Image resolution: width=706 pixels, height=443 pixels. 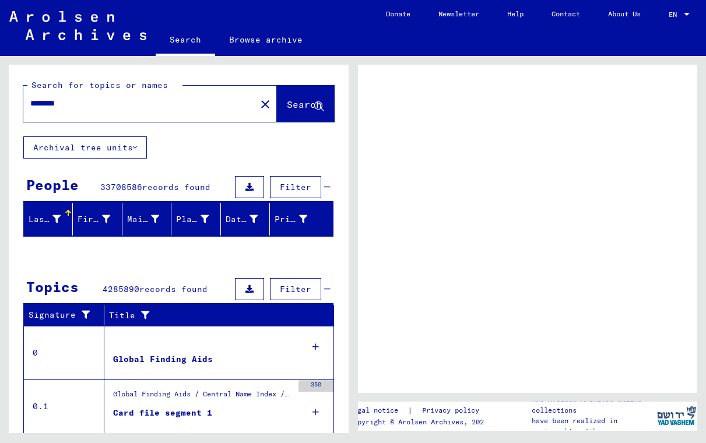 What do you see at coordinates (186, 41) in the screenshot?
I see `a: Search` at bounding box center [186, 41].